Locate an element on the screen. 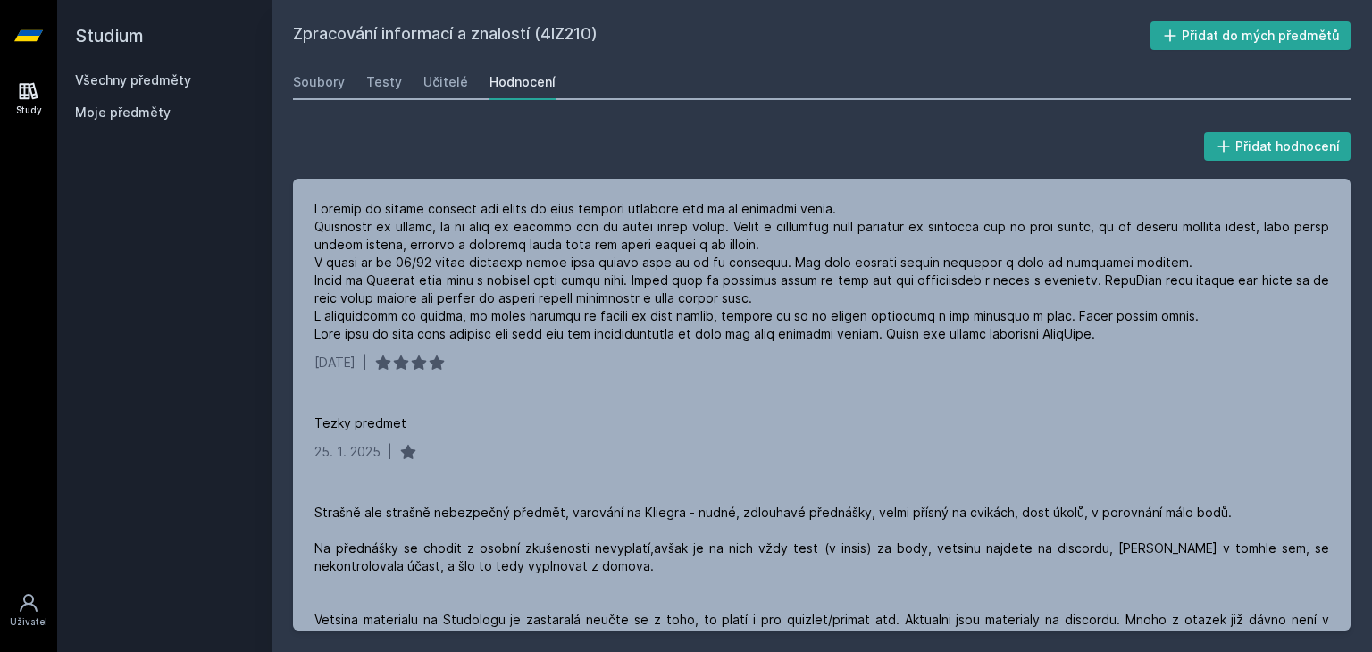  a: Study is located at coordinates (29, 98).